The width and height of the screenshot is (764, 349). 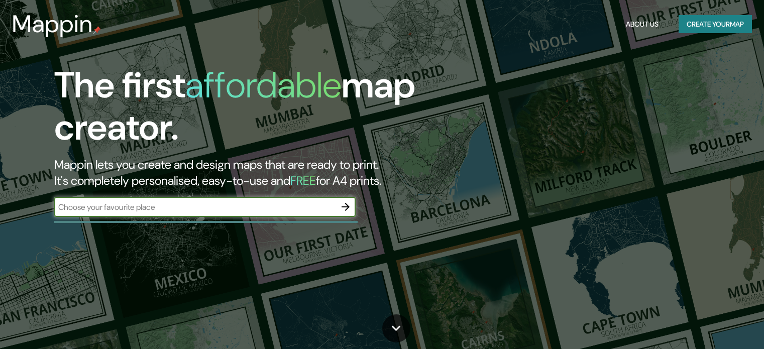 I want to click on img: mappin-pin, so click(x=97, y=30).